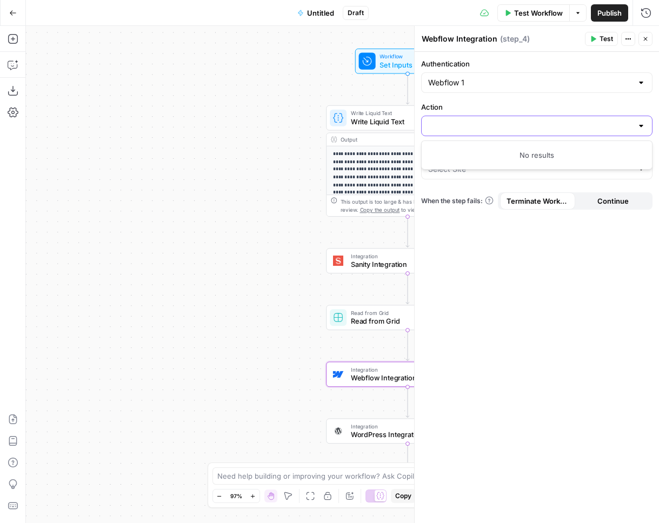 The height and width of the screenshot is (523, 659). What do you see at coordinates (609, 13) in the screenshot?
I see `button: Publish` at bounding box center [609, 13].